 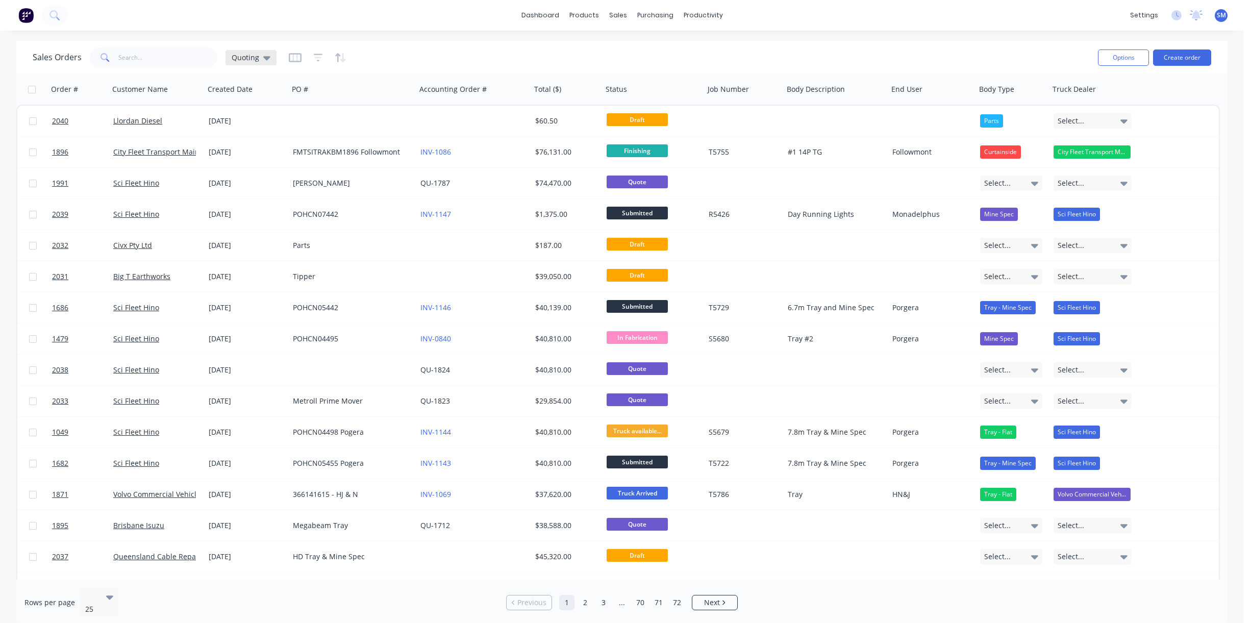 What do you see at coordinates (349, 214) in the screenshot?
I see `div: POHCN07442` at bounding box center [349, 214].